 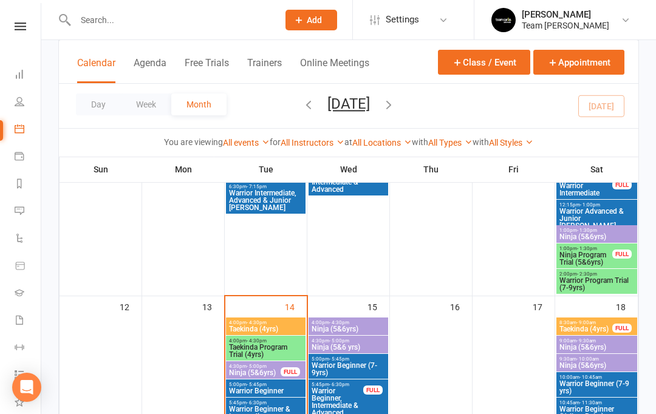 I want to click on a: All Locations, so click(x=382, y=143).